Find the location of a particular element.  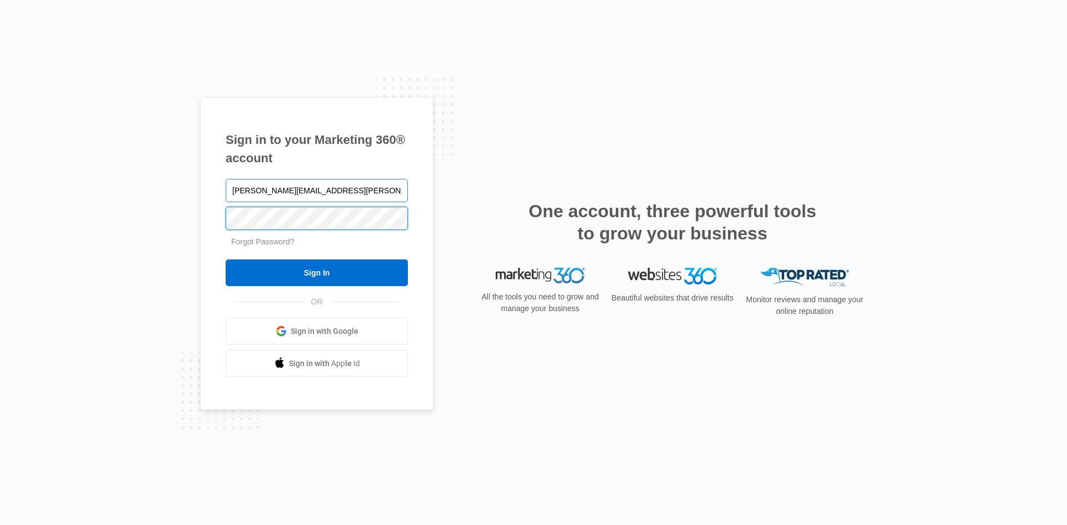

p: All the tools you need to grow and manage your business is located at coordinates (540, 303).